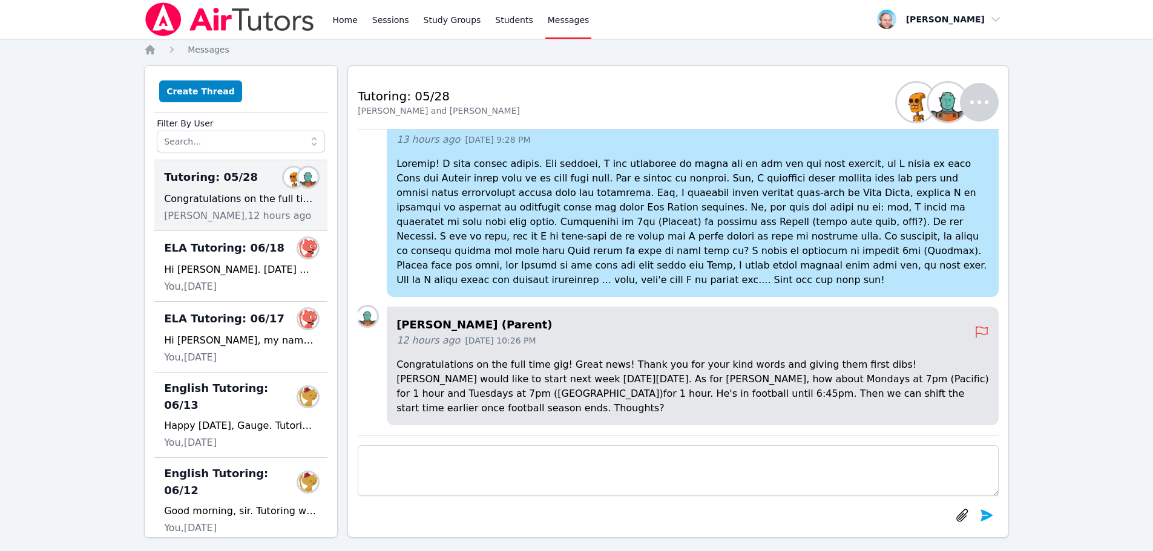 The height and width of the screenshot is (551, 1153). I want to click on input: Search..., so click(241, 142).